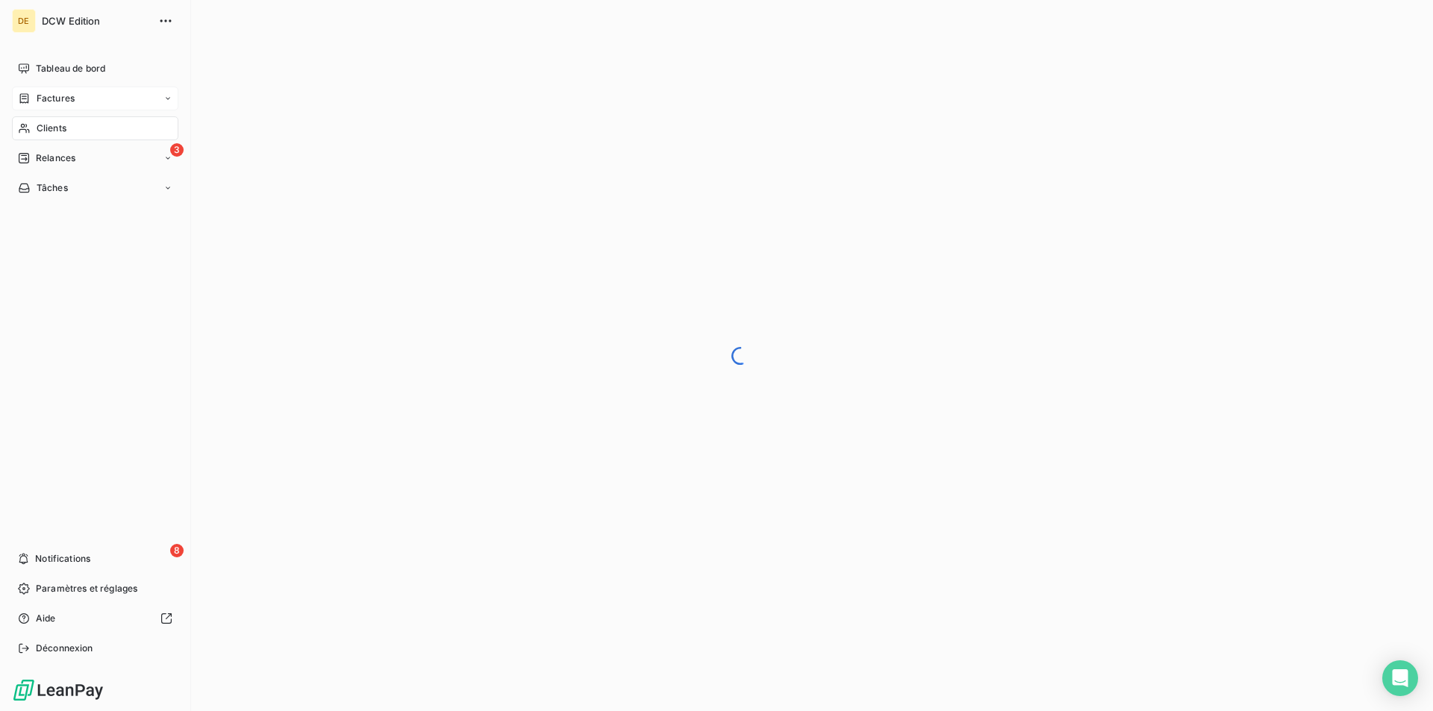  What do you see at coordinates (95, 619) in the screenshot?
I see `a: Aide` at bounding box center [95, 619].